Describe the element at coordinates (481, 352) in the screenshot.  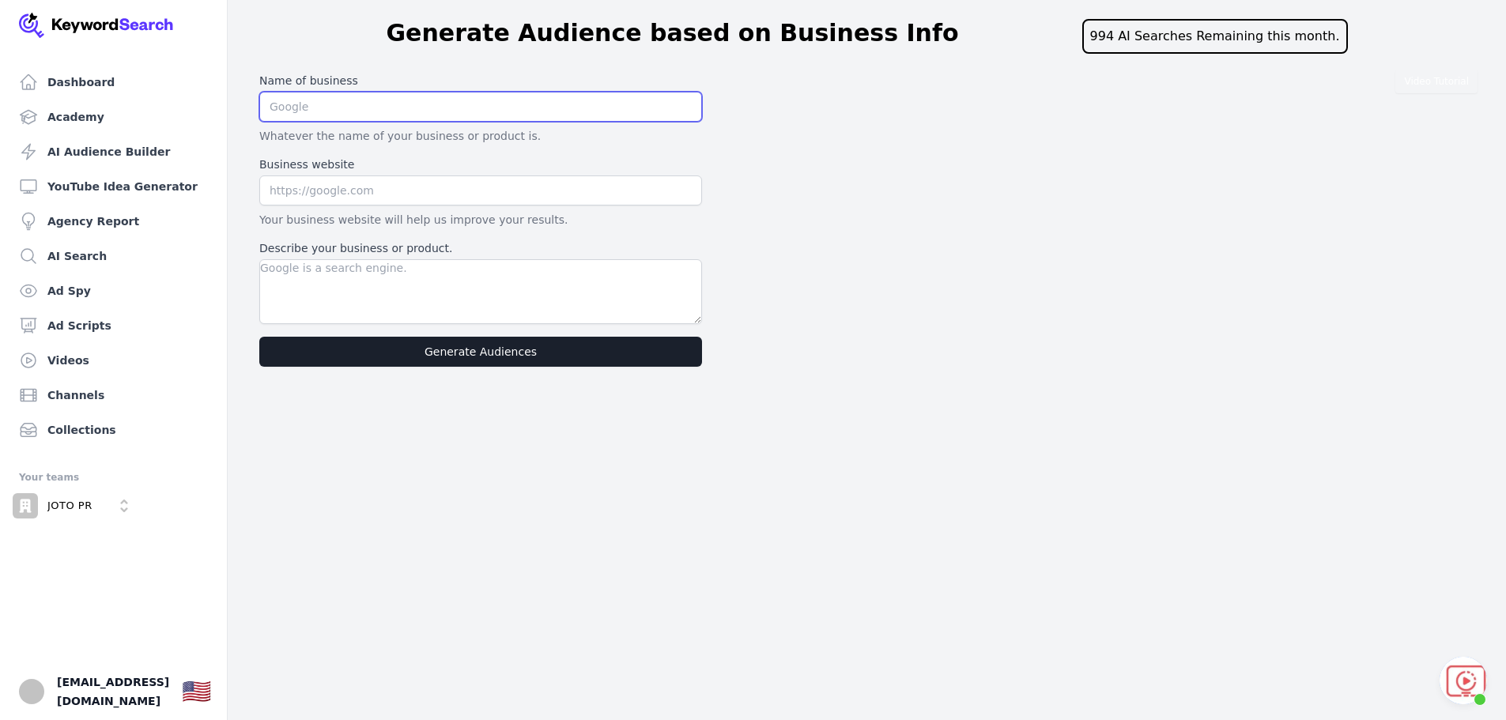
I see `button: Generate Audiences` at that location.